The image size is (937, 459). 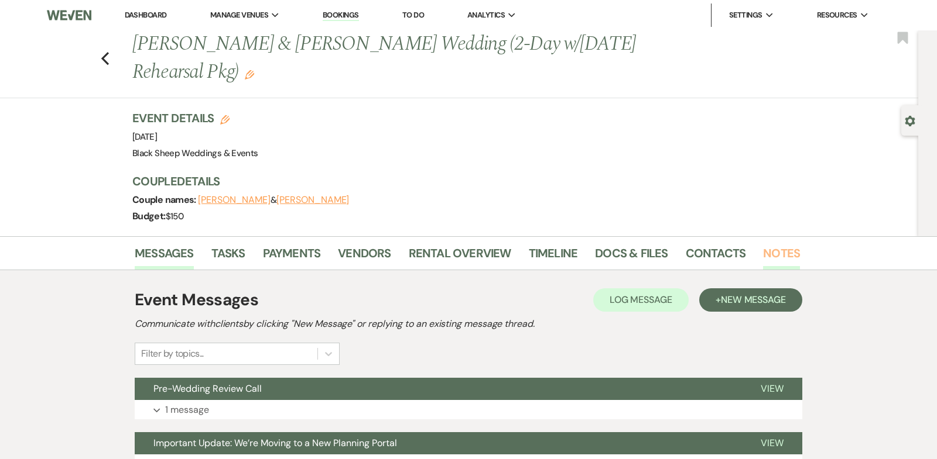 What do you see at coordinates (640, 300) in the screenshot?
I see `span: Log Message` at bounding box center [640, 300].